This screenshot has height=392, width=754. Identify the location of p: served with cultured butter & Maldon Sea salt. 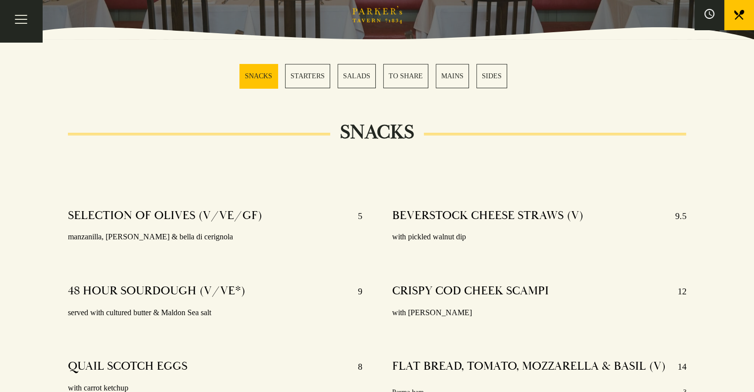
(215, 313).